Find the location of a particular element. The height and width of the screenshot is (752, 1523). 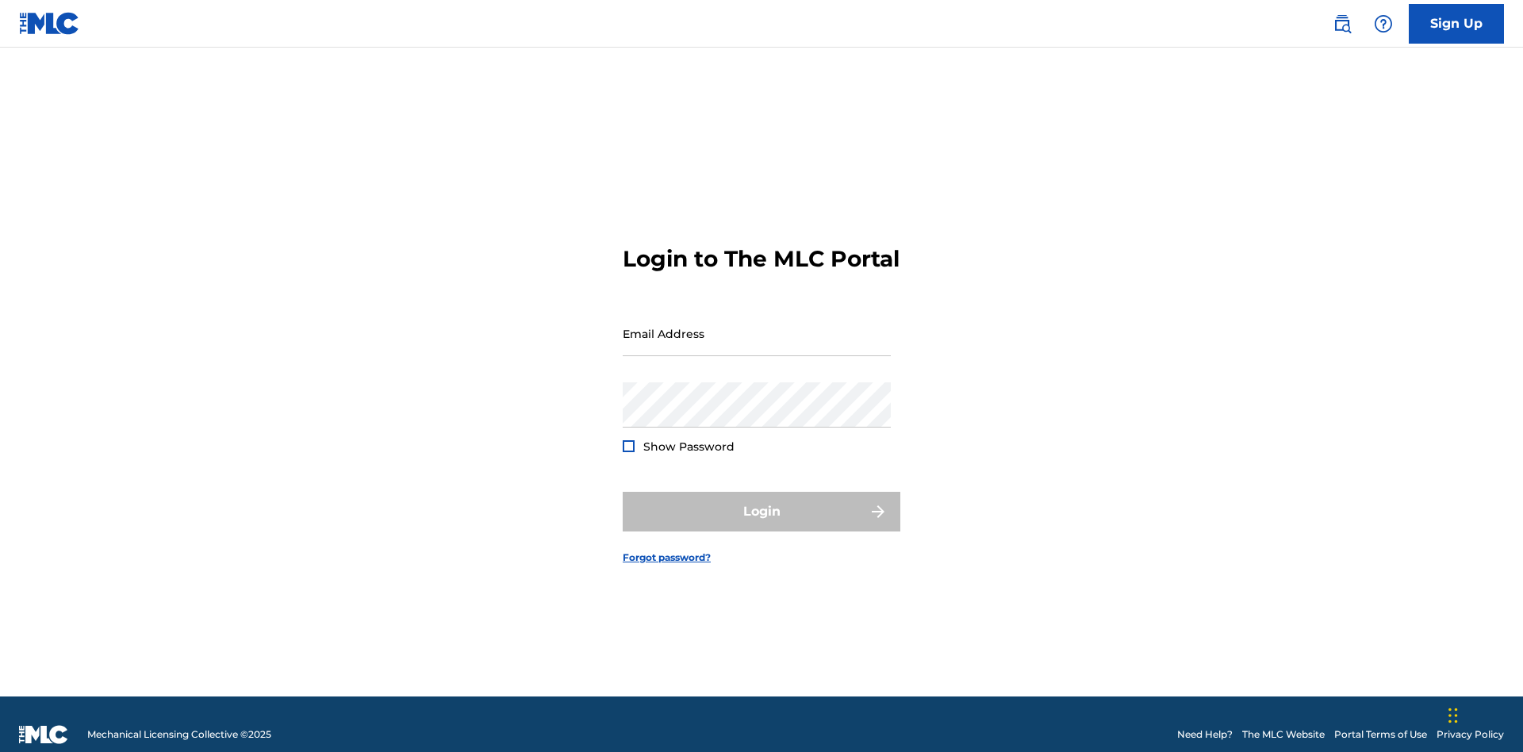

img: help is located at coordinates (1384, 24).